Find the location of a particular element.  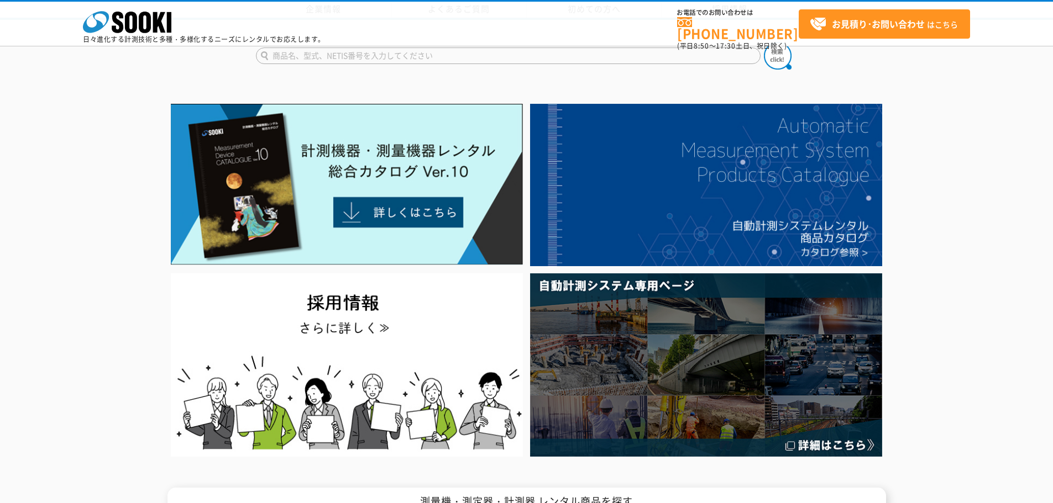

strong: お見積り･お問い合わせ is located at coordinates (878, 24).